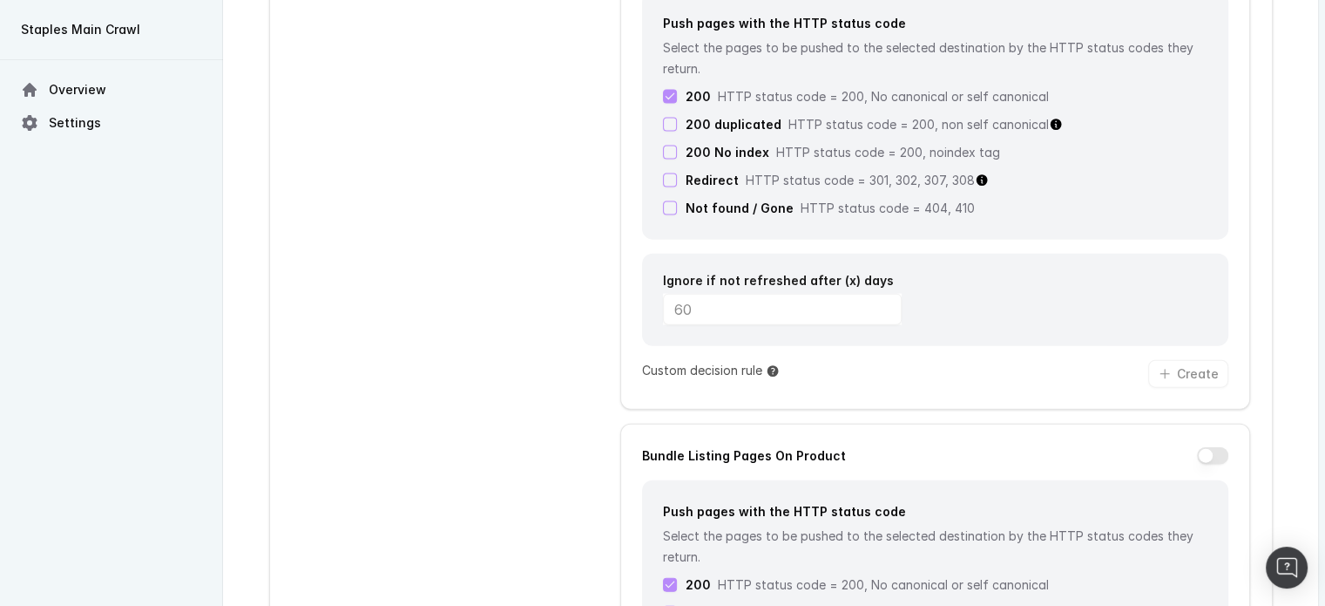  Describe the element at coordinates (112, 30) in the screenshot. I see `button: Staples Main Crawl` at that location.